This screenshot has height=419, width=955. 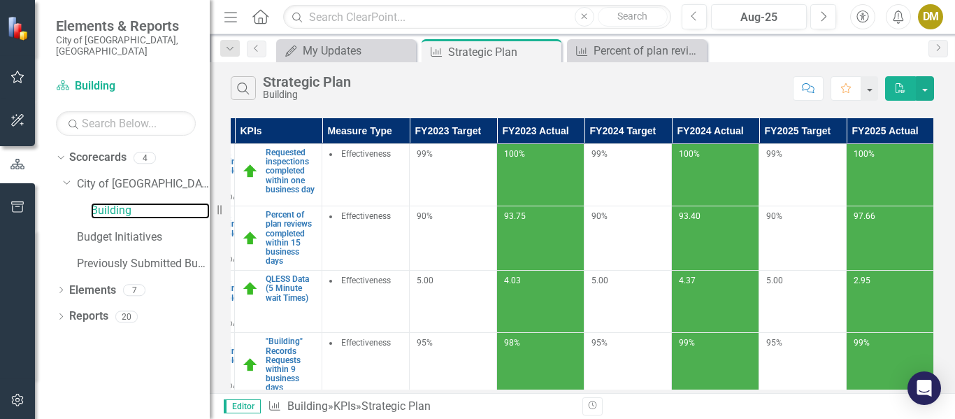 I want to click on a: My Updates, so click(x=346, y=50).